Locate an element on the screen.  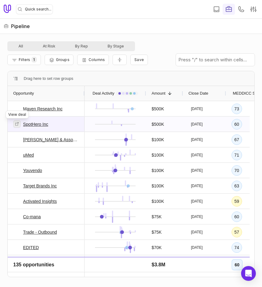
input: Press "/" to search within cells... is located at coordinates (215, 60).